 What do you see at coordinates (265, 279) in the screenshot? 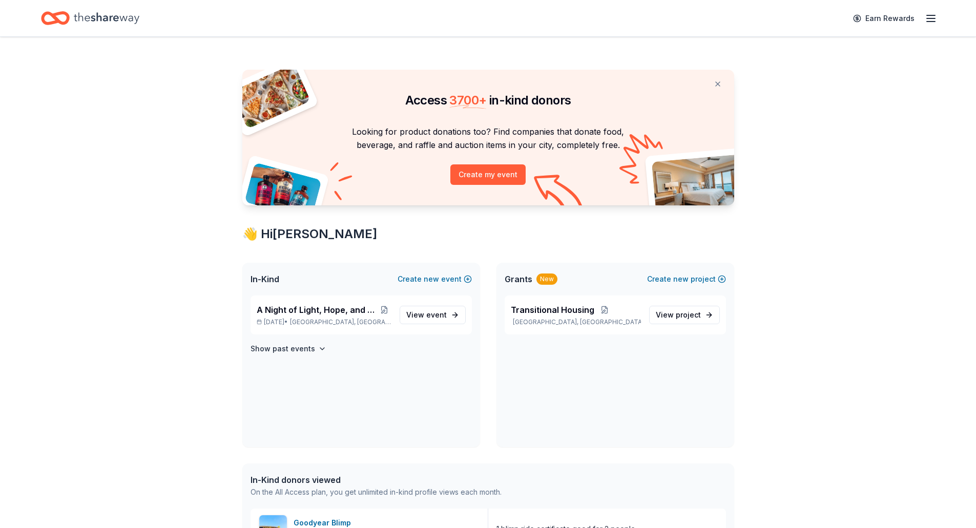
I see `span: In-Kind` at bounding box center [265, 279].